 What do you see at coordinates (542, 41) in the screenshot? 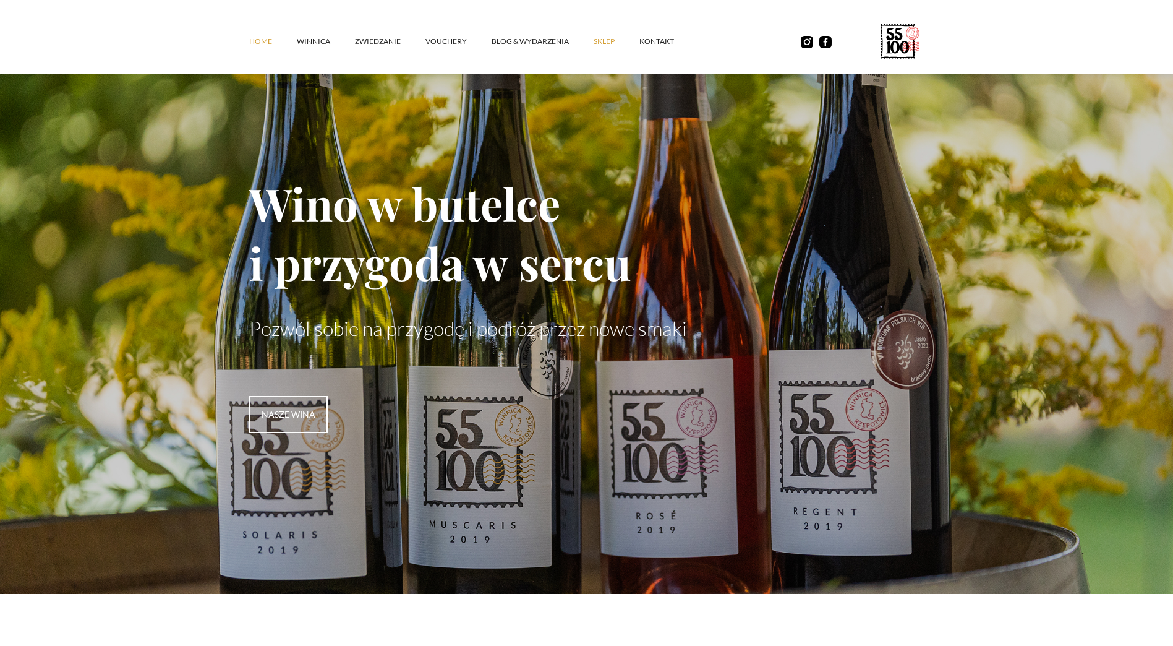
I see `a: Blog & Wydarzenia` at bounding box center [542, 41].